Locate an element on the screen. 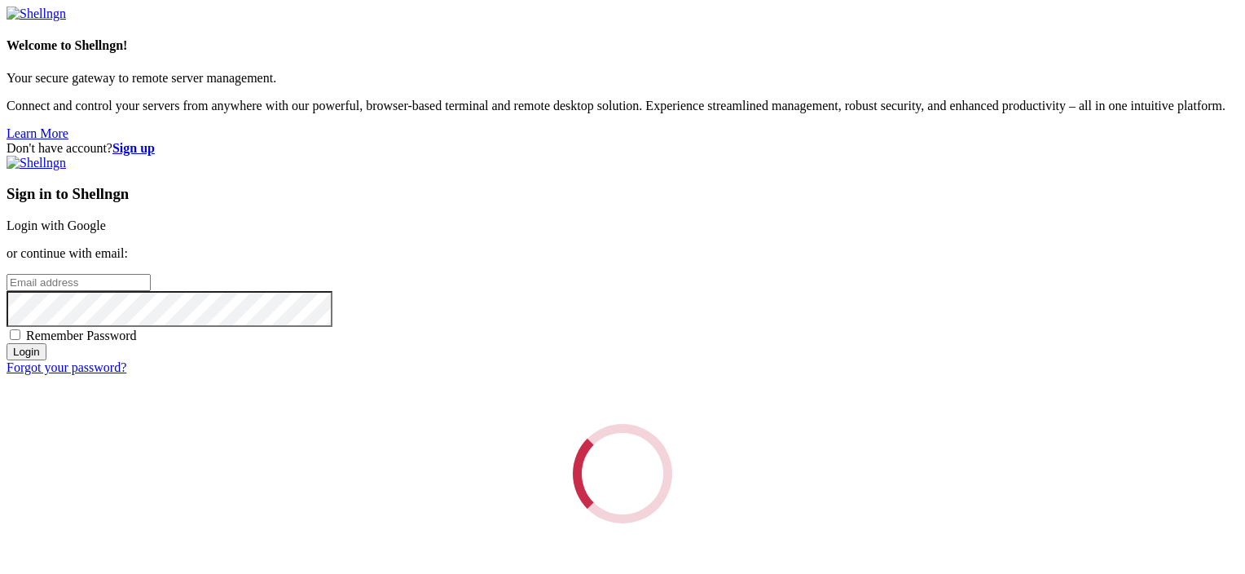  div: Don't have account? is located at coordinates (622, 148).